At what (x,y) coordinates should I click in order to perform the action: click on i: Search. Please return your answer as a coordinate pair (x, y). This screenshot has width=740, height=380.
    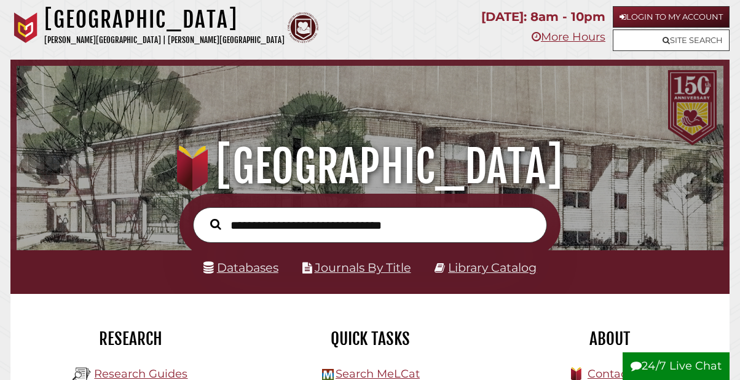
    Looking at the image, I should click on (216, 224).